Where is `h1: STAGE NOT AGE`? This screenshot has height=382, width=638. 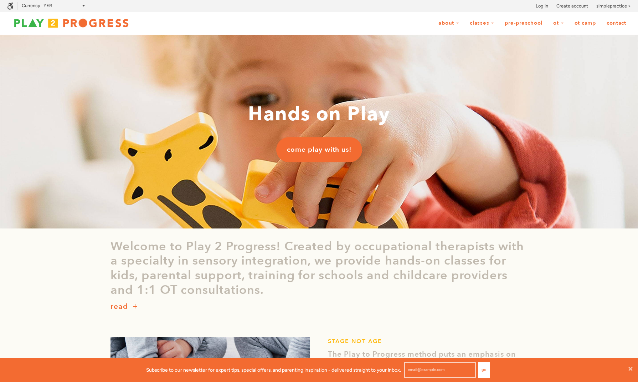 h1: STAGE NOT AGE is located at coordinates (428, 341).